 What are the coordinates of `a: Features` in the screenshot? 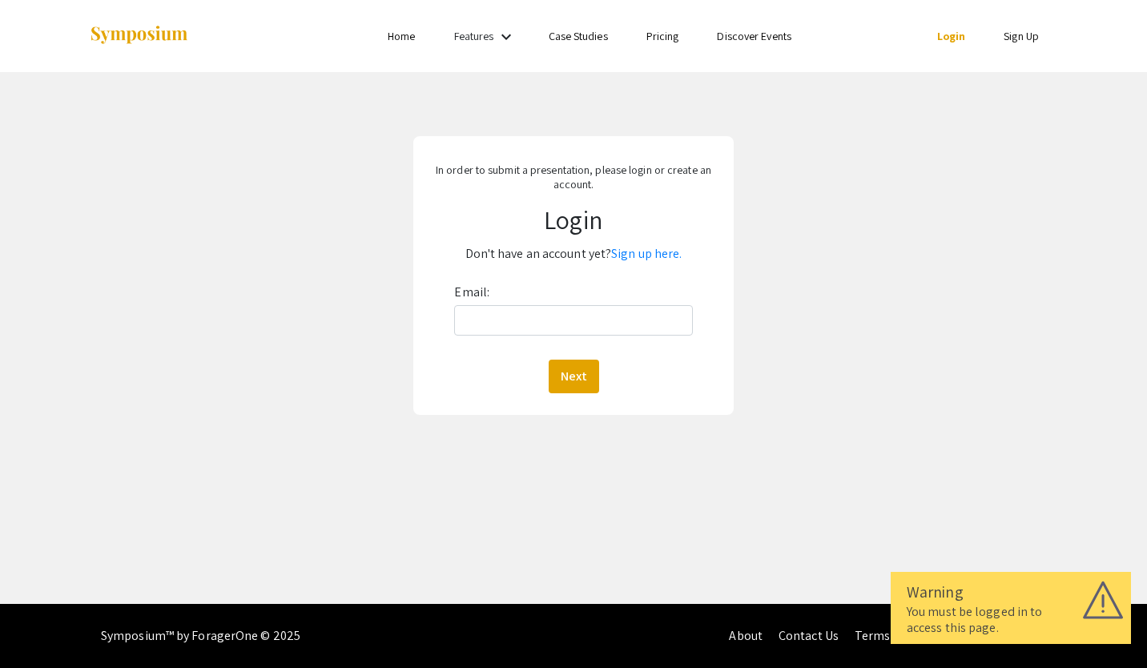 It's located at (474, 36).